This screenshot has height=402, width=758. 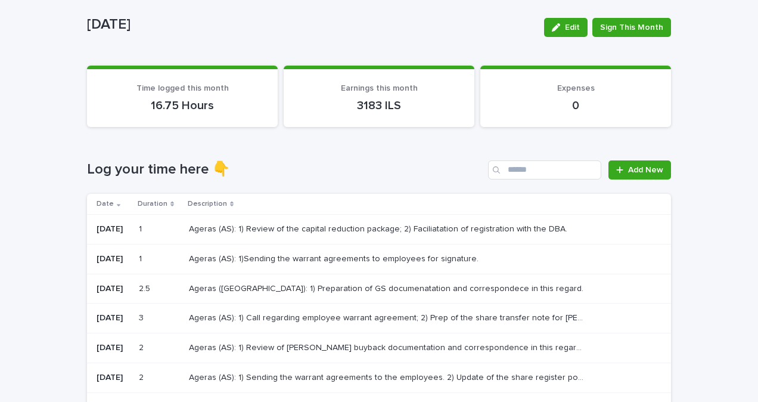 I want to click on span: Add New, so click(x=646, y=170).